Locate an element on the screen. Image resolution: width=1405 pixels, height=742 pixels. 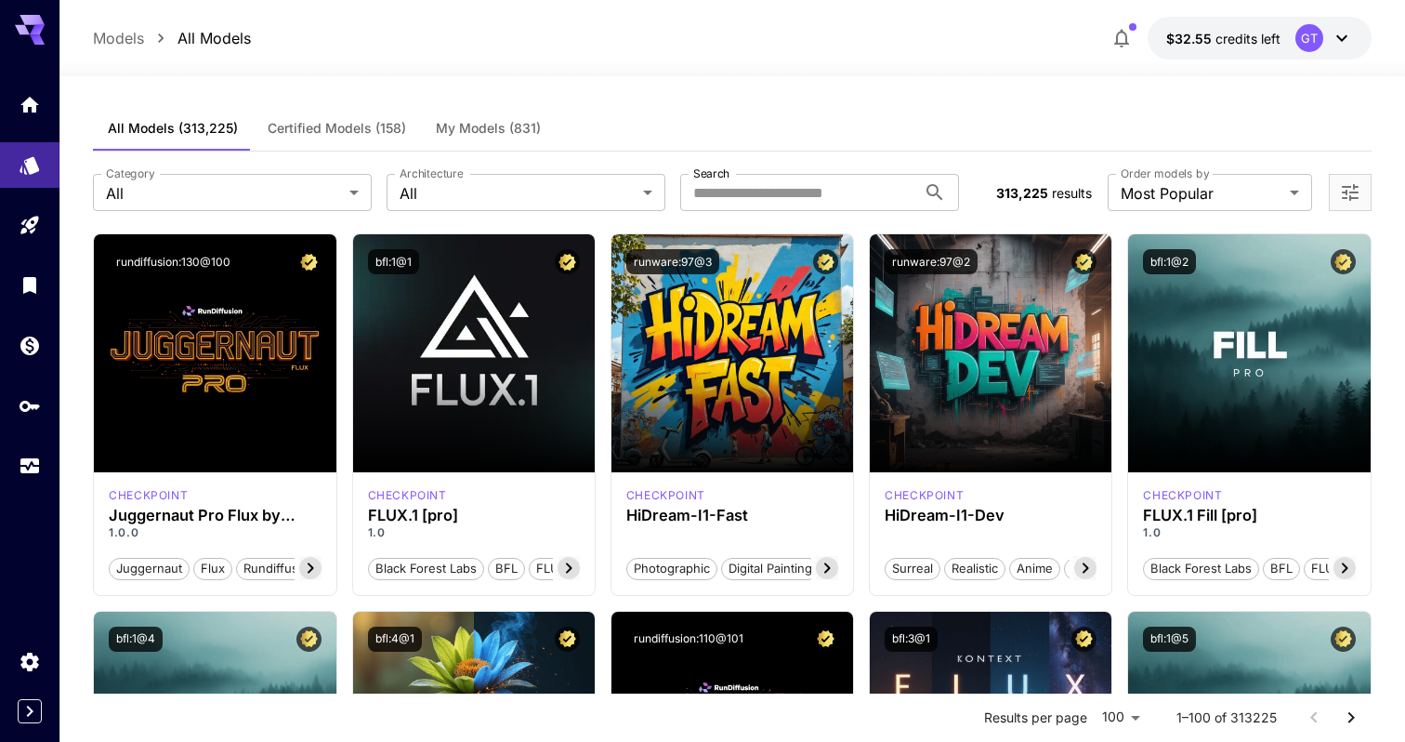
button: flux is located at coordinates (213, 568).